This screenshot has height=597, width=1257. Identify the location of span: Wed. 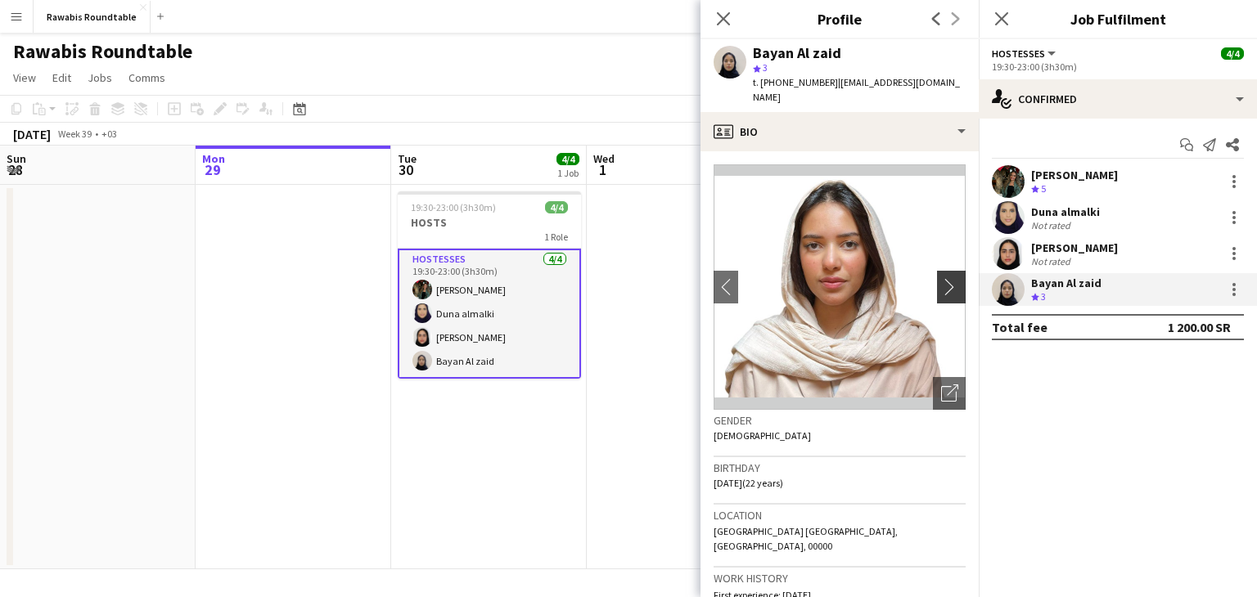
(604, 159).